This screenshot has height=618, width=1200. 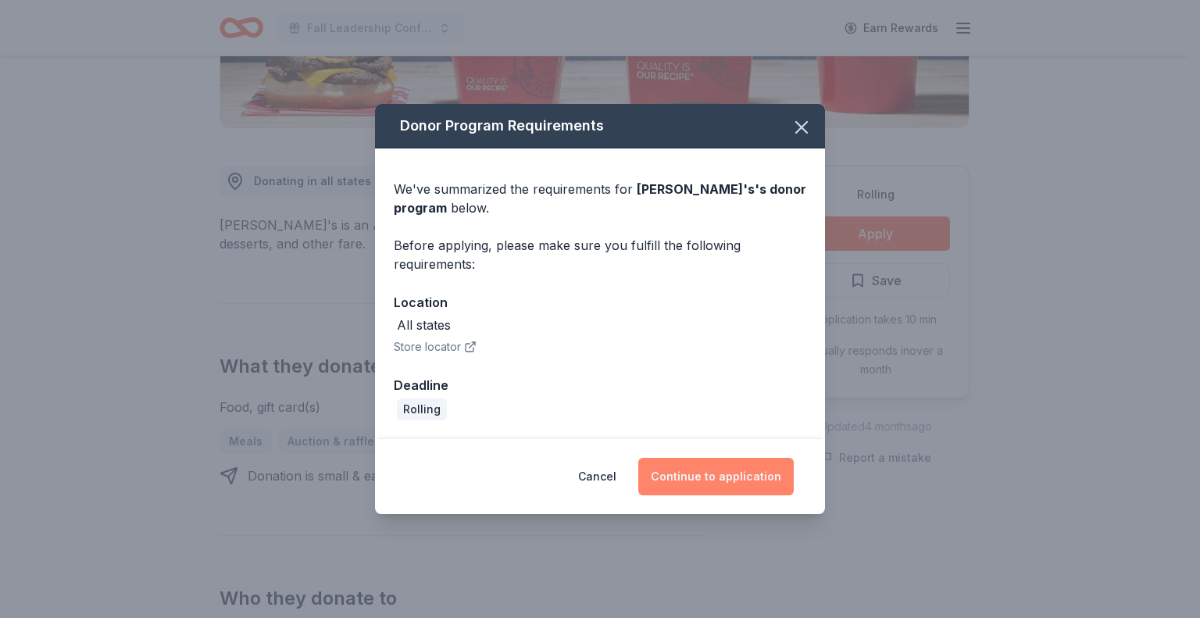 I want to click on div: Rolling, so click(x=422, y=409).